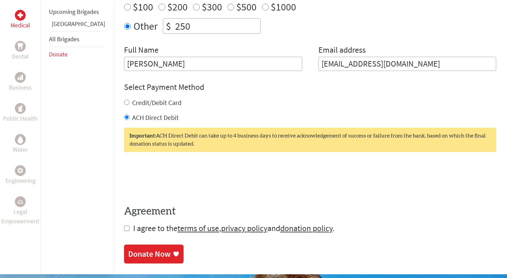  Describe the element at coordinates (20, 175) in the screenshot. I see `a: EngineeringEngineering` at that location.